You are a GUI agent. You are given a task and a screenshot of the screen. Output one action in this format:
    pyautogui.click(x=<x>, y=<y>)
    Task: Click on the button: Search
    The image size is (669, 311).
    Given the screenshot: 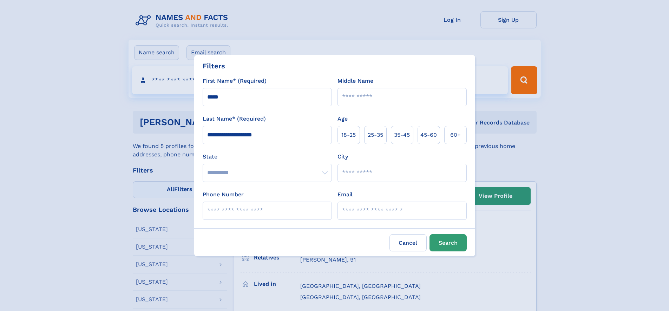 What is the action you would take?
    pyautogui.click(x=448, y=243)
    